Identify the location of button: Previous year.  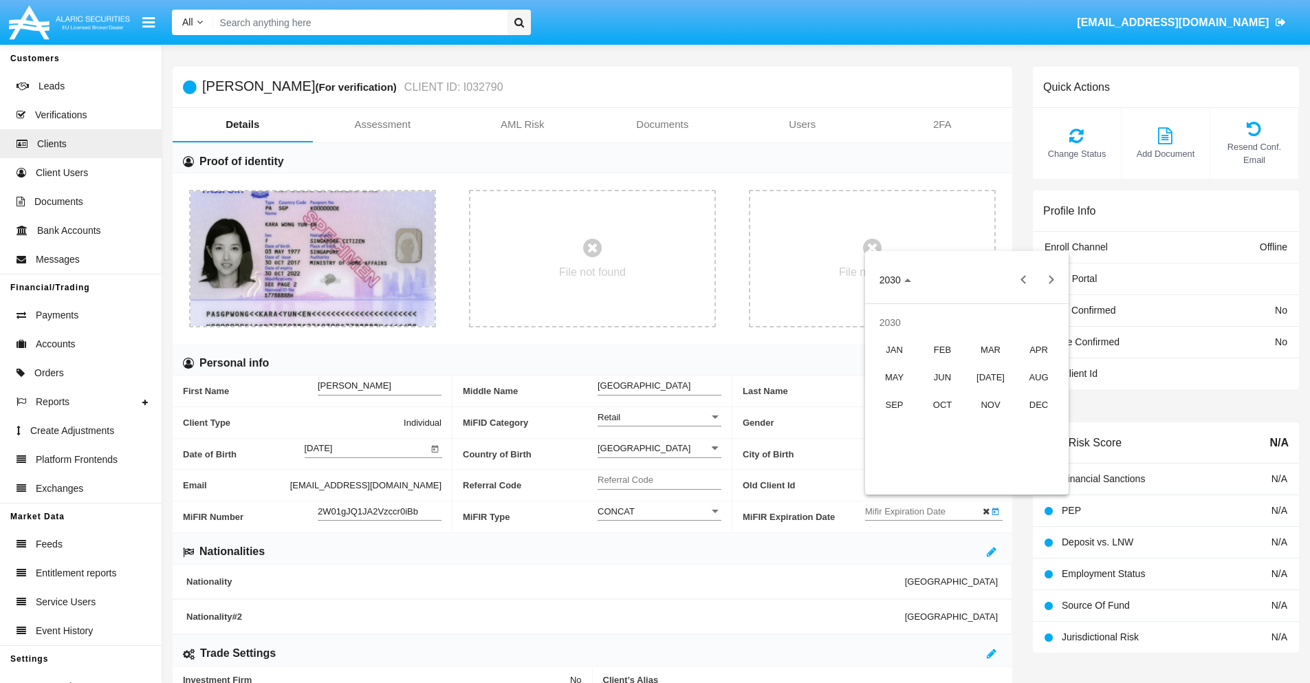
(1023, 280).